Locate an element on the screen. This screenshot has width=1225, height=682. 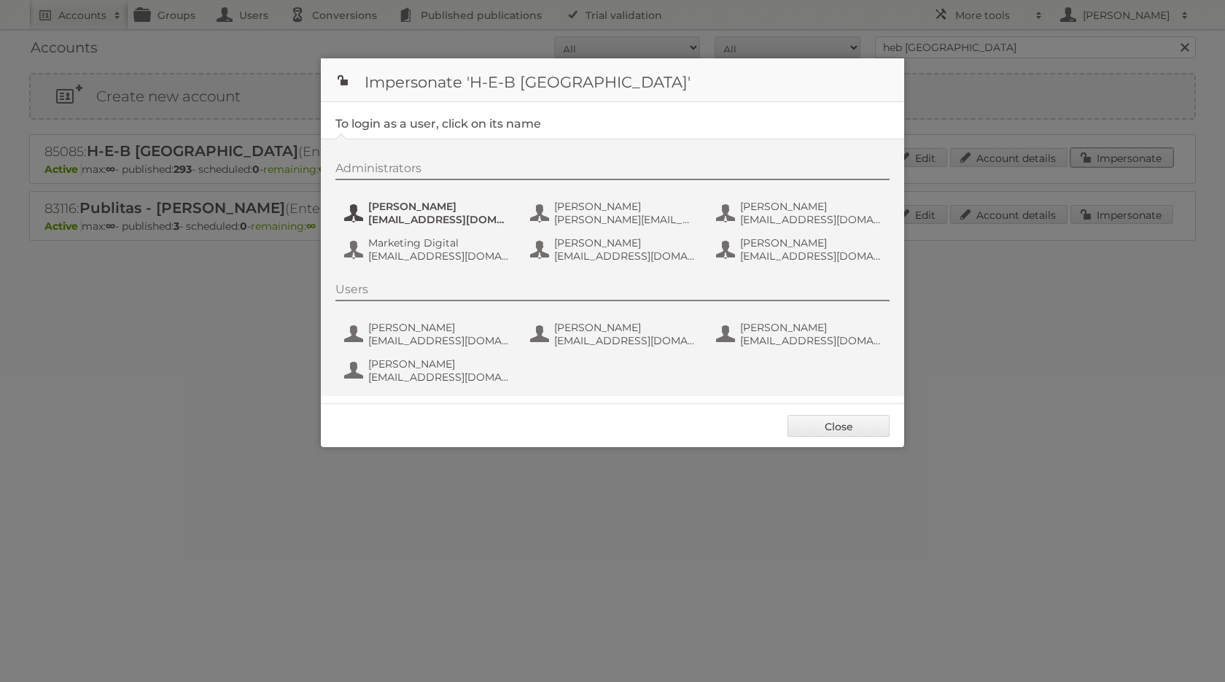
div: Users is located at coordinates (612, 292).